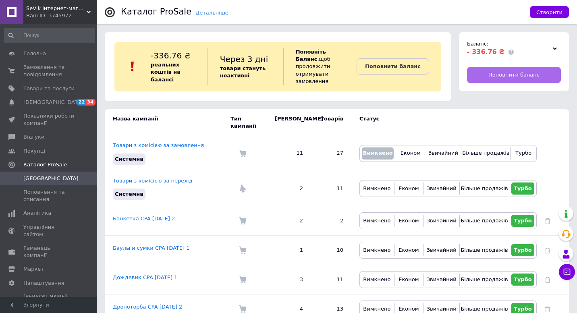 The height and width of the screenshot is (313, 577). Describe the element at coordinates (477, 43) in the screenshot. I see `span: Баланс:` at that location.